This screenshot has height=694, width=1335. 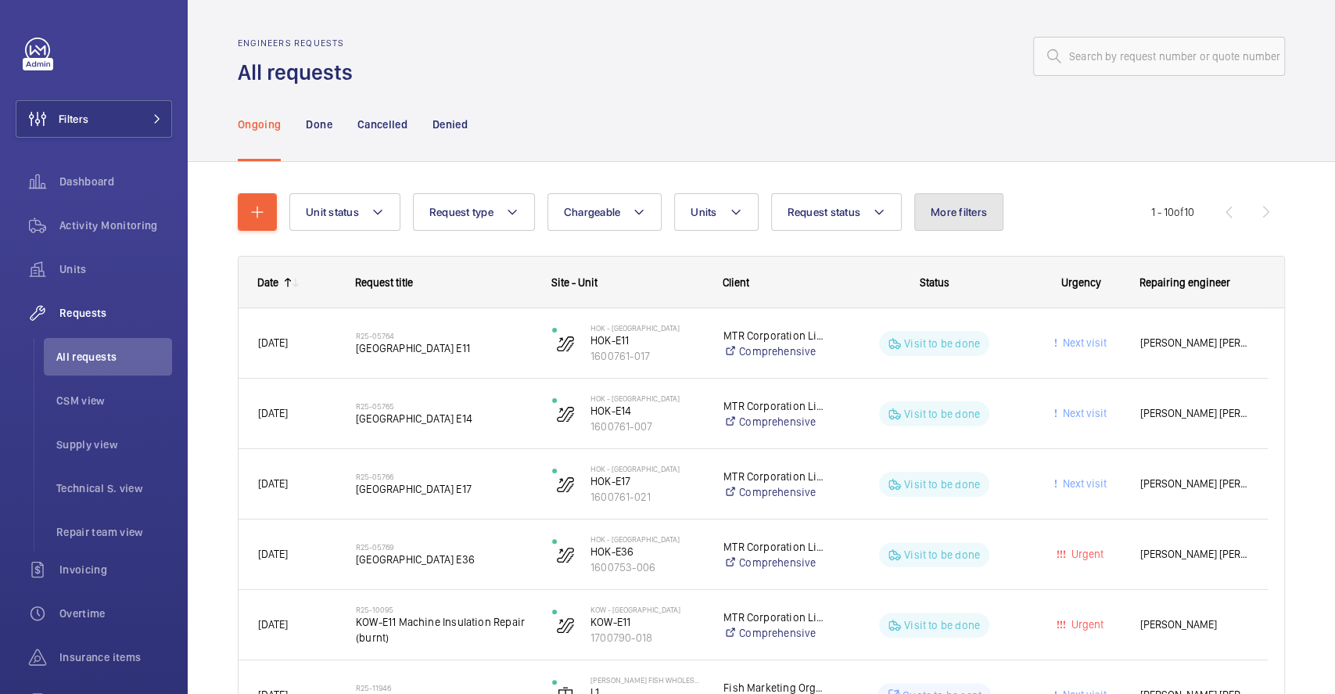 I want to click on span: All requests, so click(x=114, y=357).